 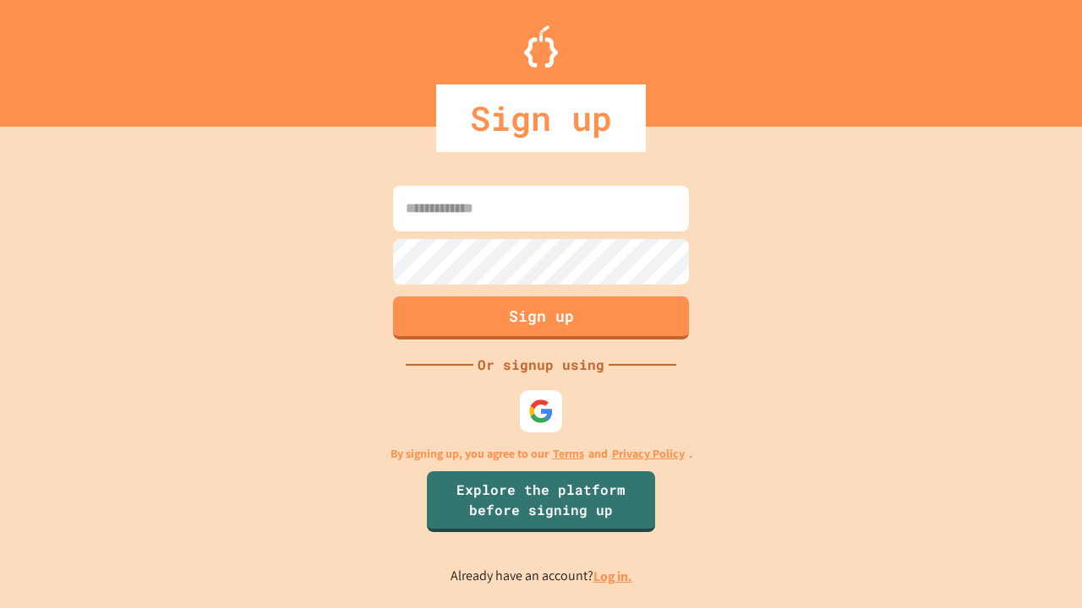 I want to click on p: Already have an account?, so click(x=541, y=576).